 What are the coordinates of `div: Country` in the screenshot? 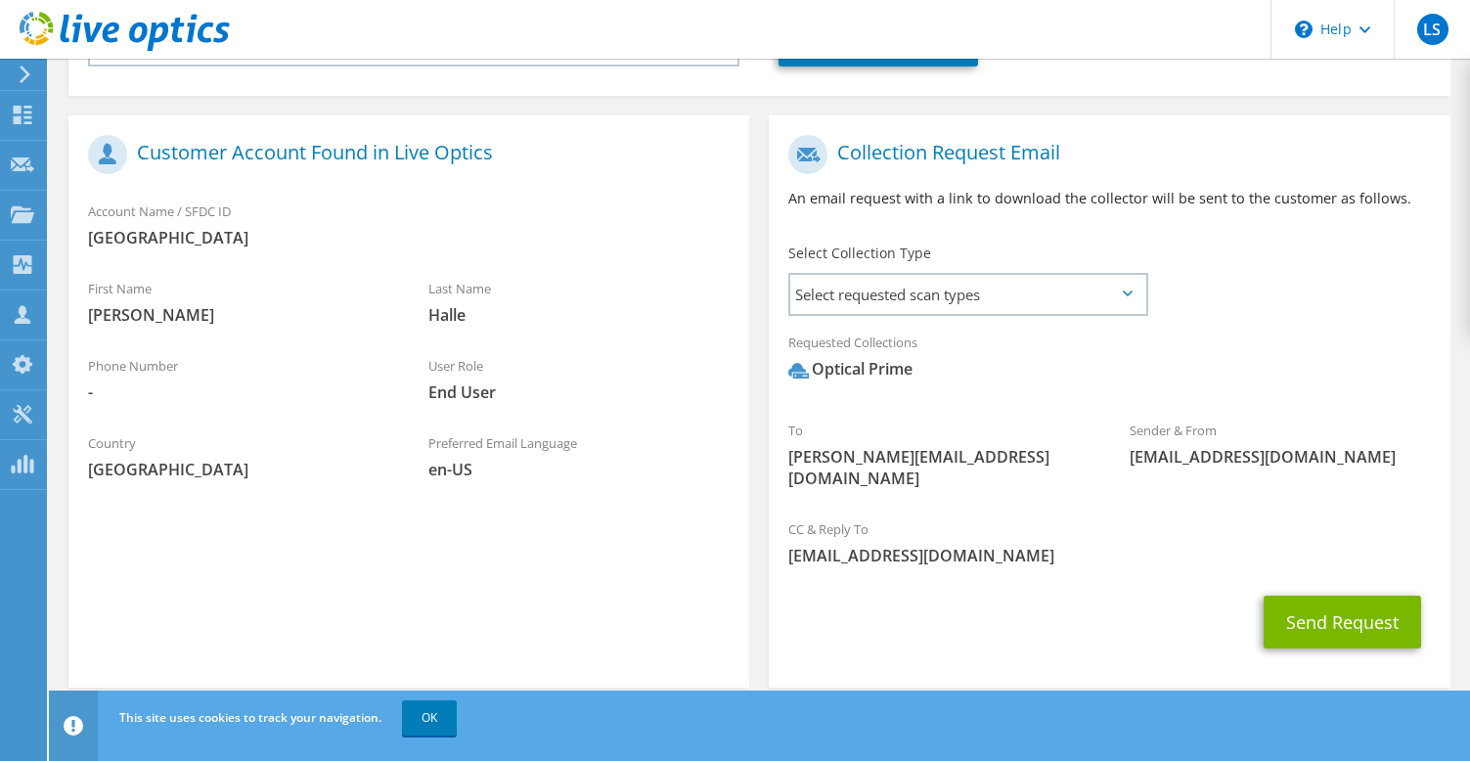 It's located at (239, 456).